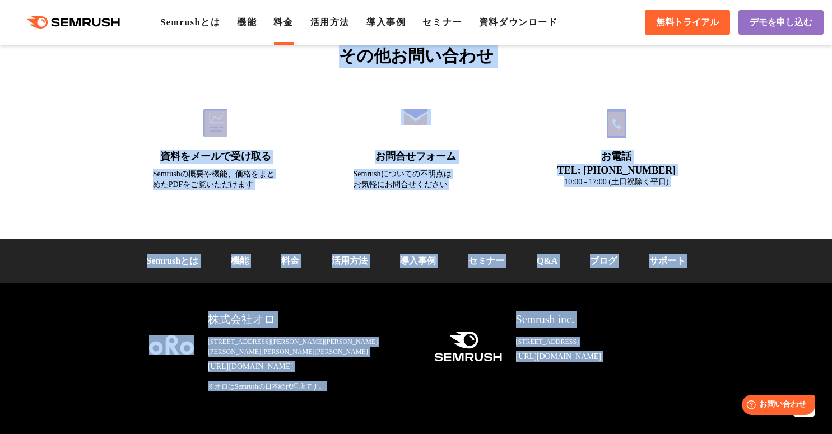 The width and height of the screenshot is (832, 434). I want to click on div: Semrushについての不明点は お気軽にお問合せください, so click(416, 179).